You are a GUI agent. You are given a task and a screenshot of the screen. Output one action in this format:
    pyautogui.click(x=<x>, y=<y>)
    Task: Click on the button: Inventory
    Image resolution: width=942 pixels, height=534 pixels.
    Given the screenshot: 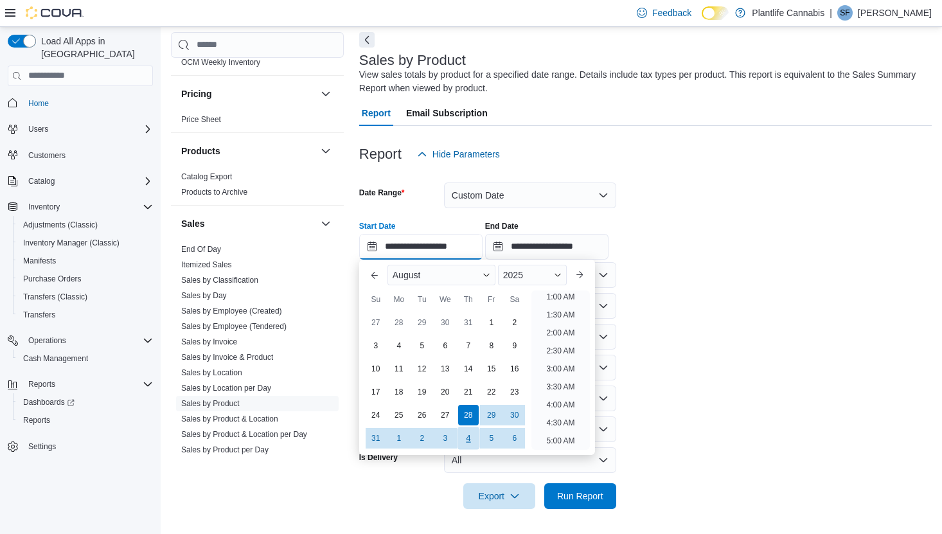 What is the action you would take?
    pyautogui.click(x=44, y=207)
    